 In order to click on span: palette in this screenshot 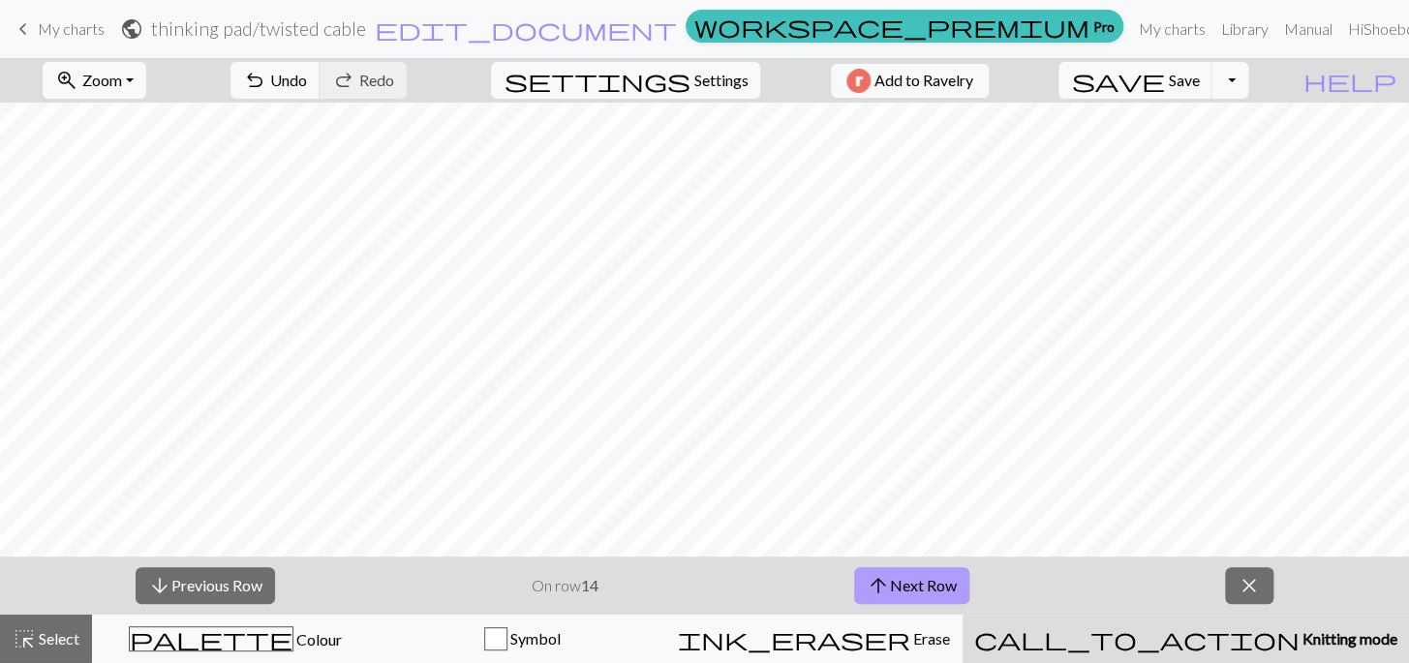, I will do `click(211, 639)`.